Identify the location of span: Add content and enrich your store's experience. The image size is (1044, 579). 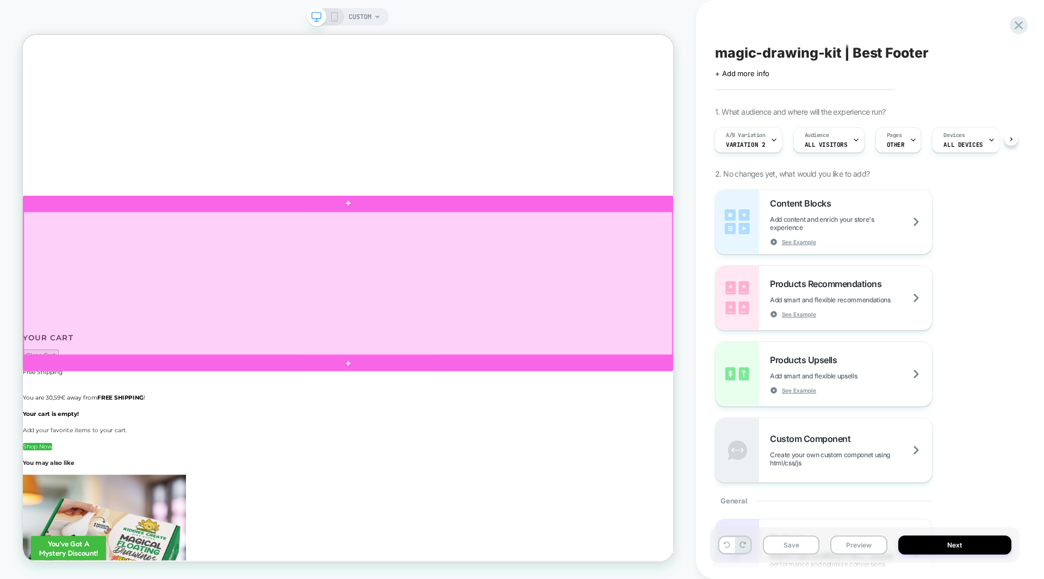
(851, 224).